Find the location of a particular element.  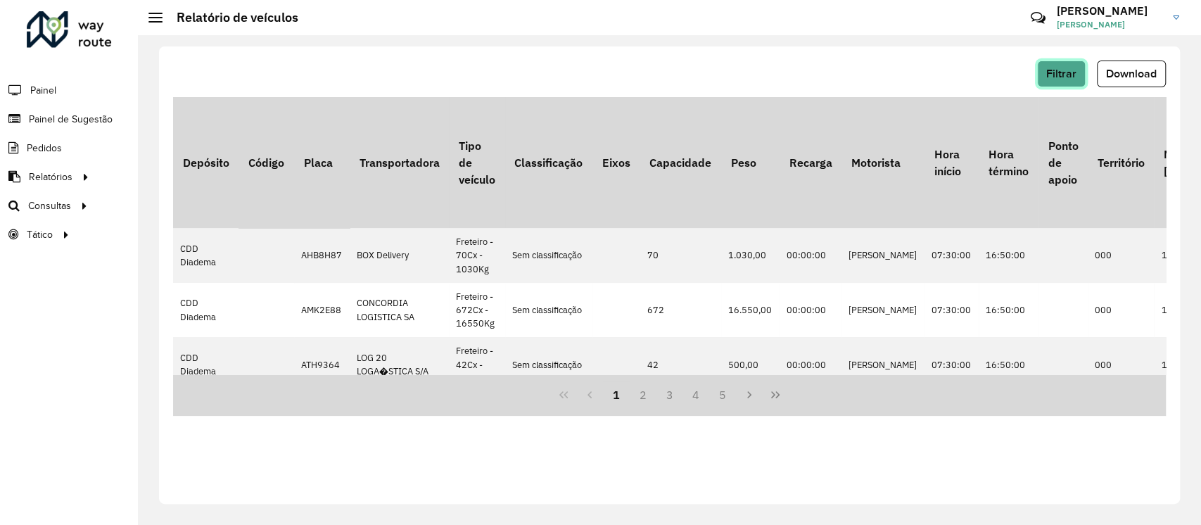

th: Tipo de veículo is located at coordinates (476, 163).